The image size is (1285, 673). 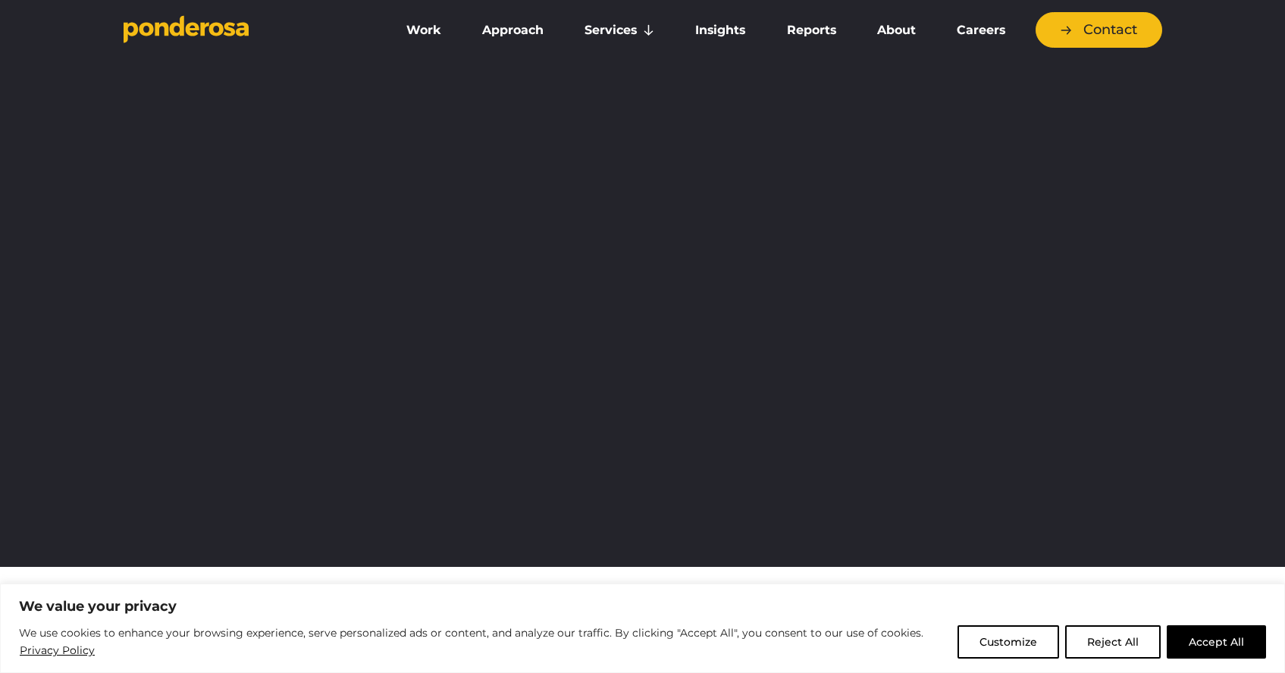 What do you see at coordinates (245, 30) in the screenshot?
I see `a: Go to homepage` at bounding box center [245, 30].